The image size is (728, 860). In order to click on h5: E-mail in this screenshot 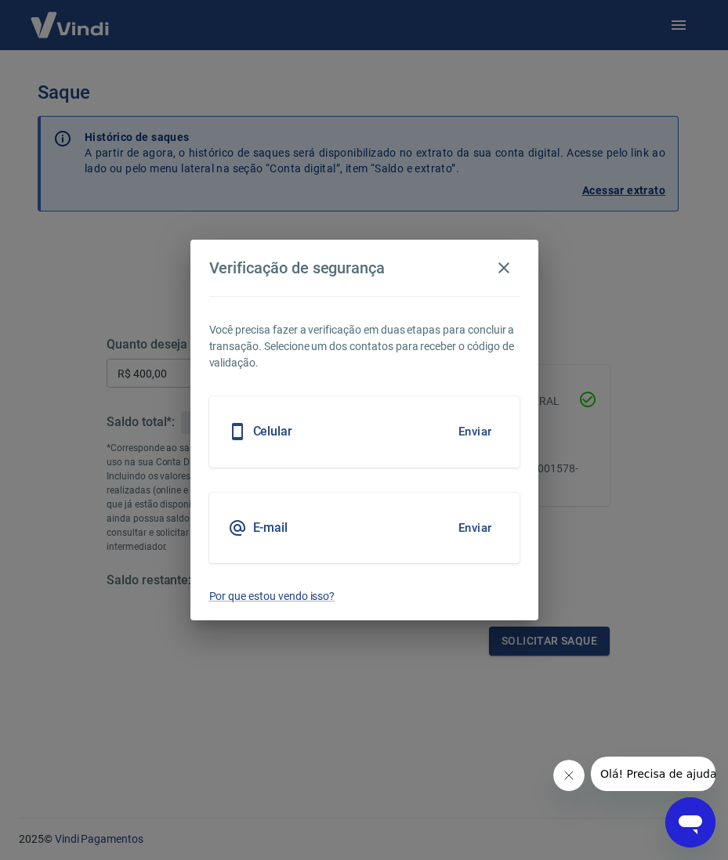, I will do `click(270, 528)`.